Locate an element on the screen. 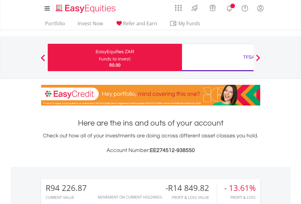 The image size is (301, 204). div: Movement on Current Holdings: is located at coordinates (130, 197).